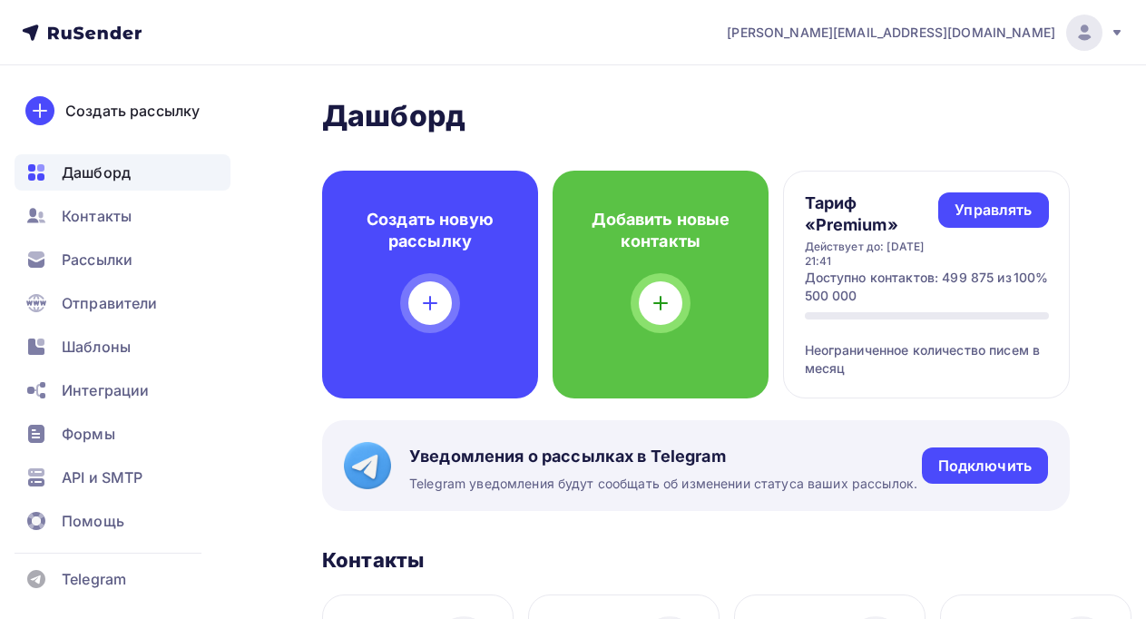  Describe the element at coordinates (122, 172) in the screenshot. I see `a: Дашборд` at that location.